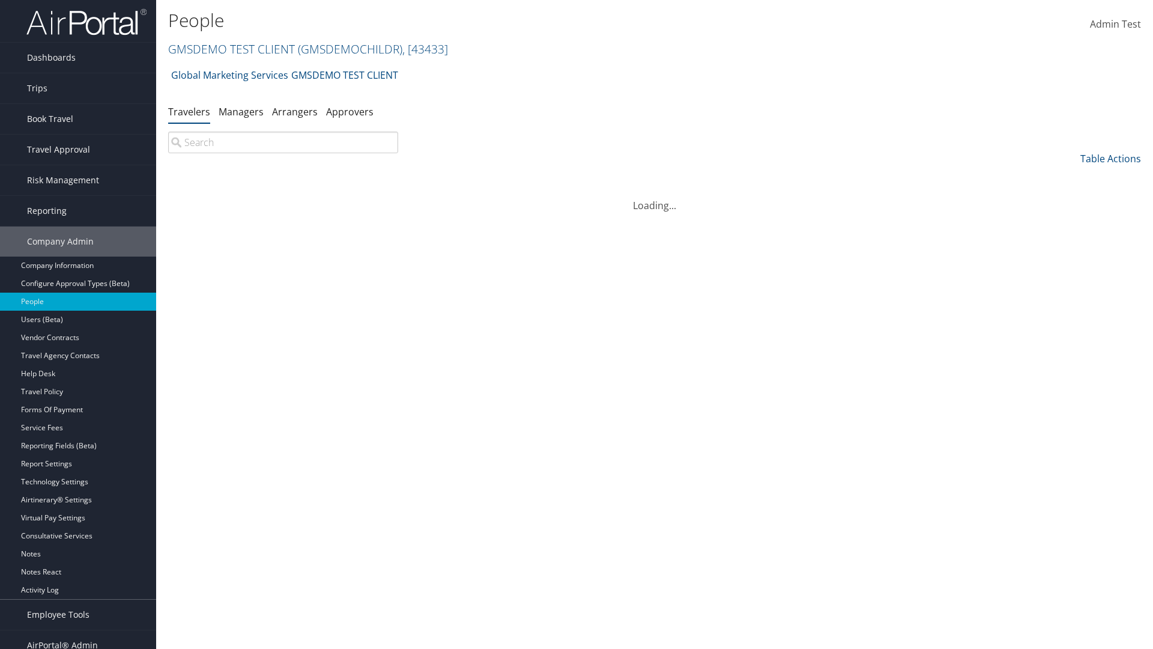 The image size is (1153, 649). What do you see at coordinates (86, 22) in the screenshot?
I see `img: airportal-logo.png` at bounding box center [86, 22].